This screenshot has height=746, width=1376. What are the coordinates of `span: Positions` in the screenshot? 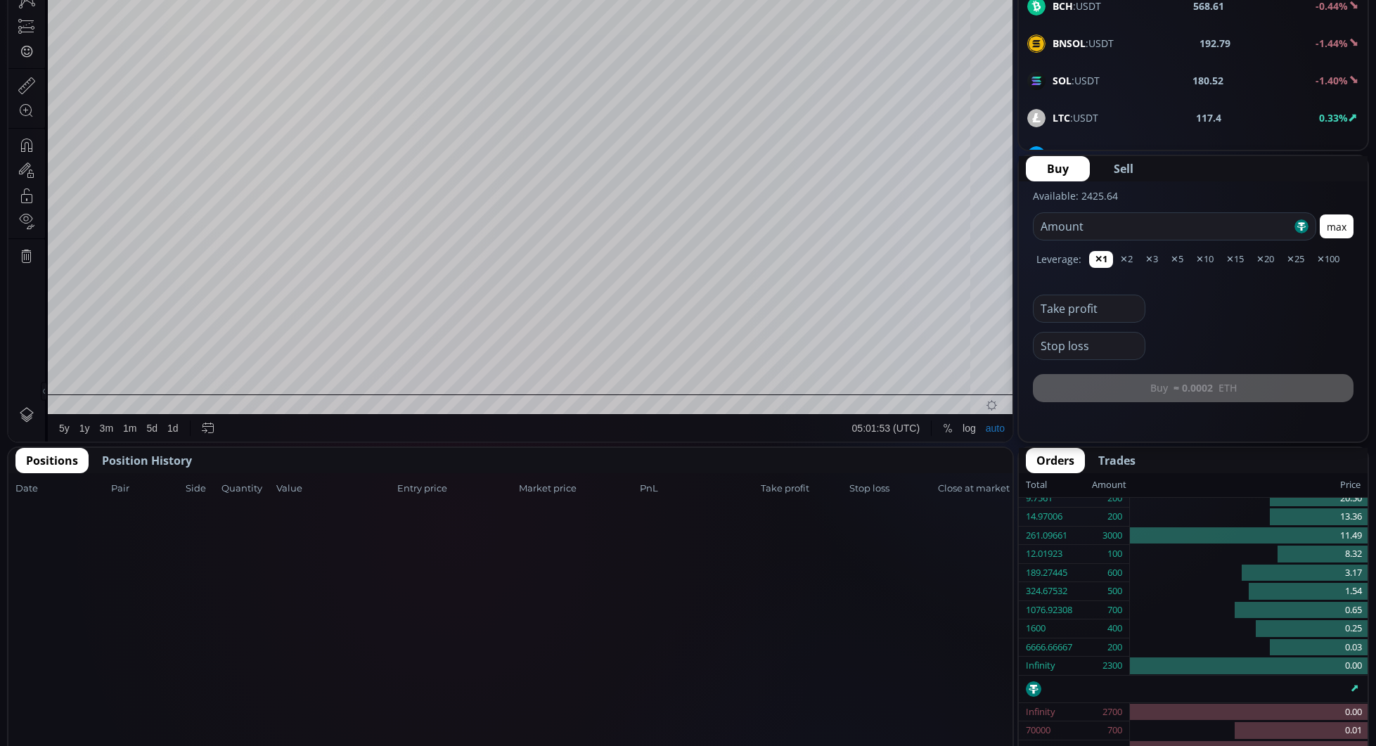 It's located at (52, 461).